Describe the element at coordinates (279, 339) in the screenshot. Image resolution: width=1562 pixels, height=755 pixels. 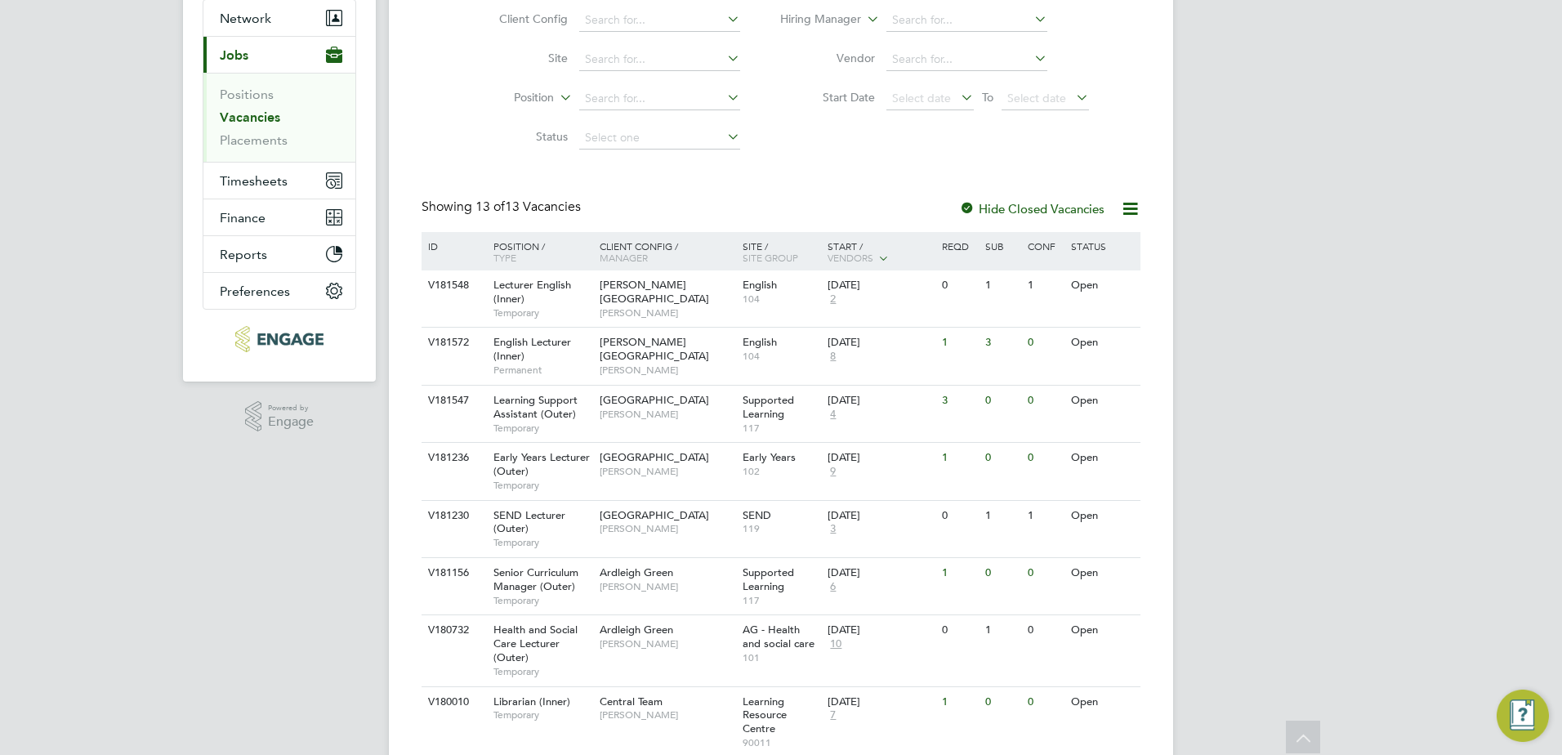
I see `img: protocol-logo-retina.png` at that location.